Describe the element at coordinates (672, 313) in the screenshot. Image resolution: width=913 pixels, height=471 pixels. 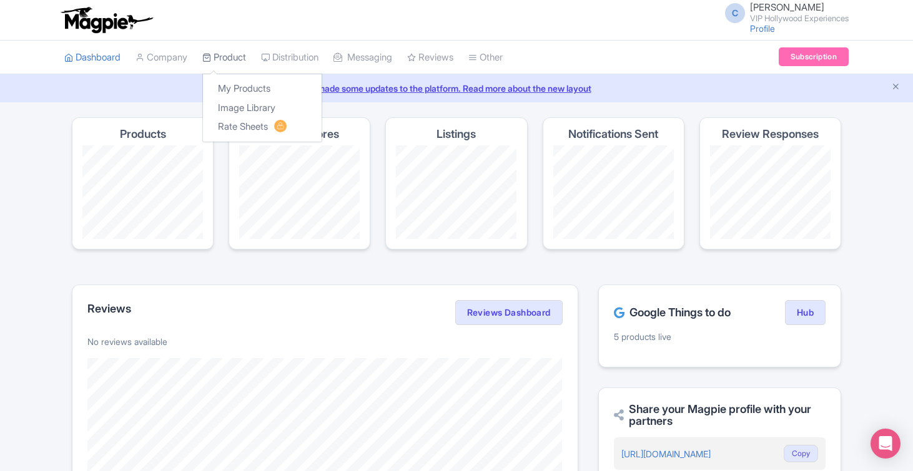
I see `h2: Google Things to do` at that location.